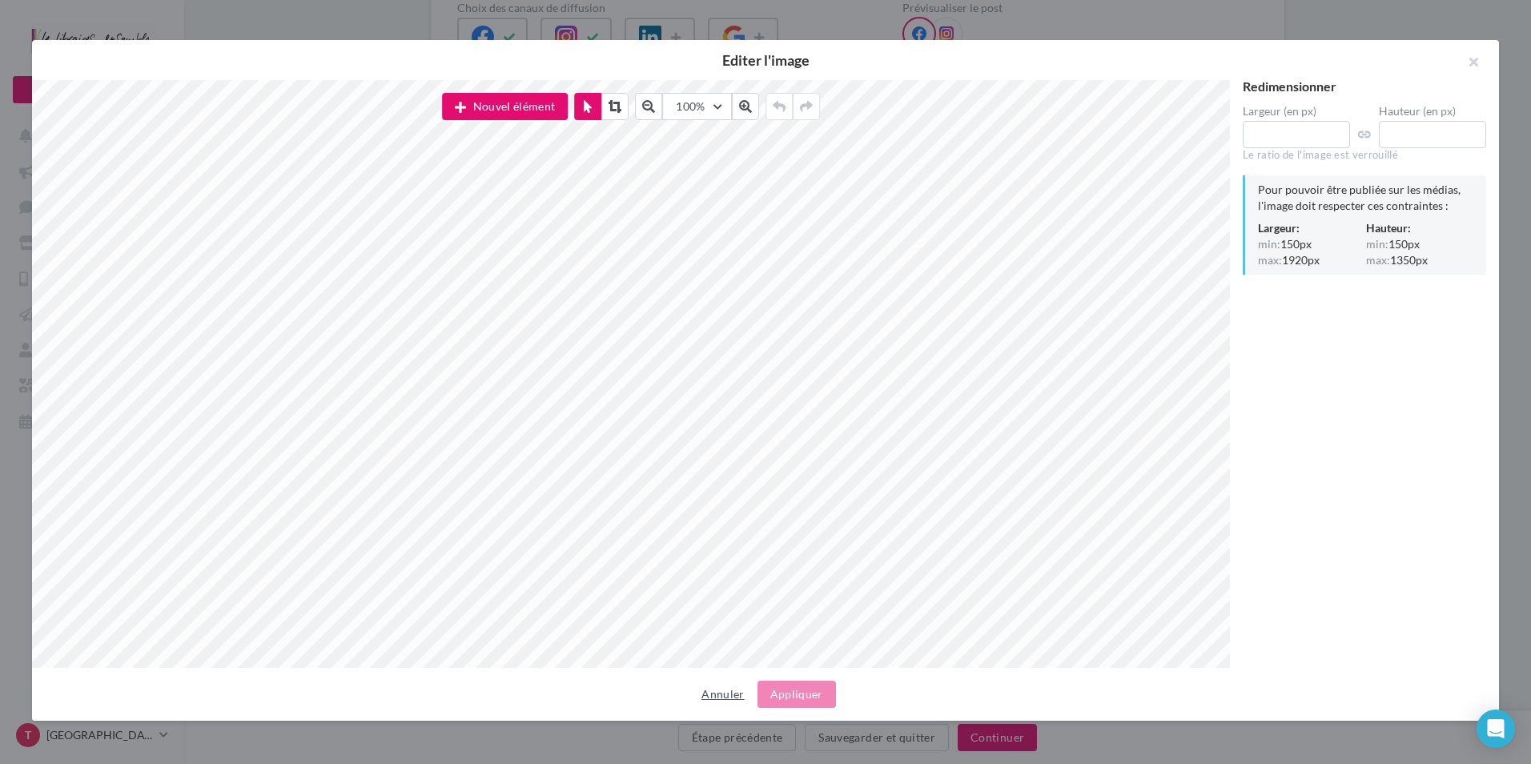 The height and width of the screenshot is (764, 1531). Describe the element at coordinates (766, 60) in the screenshot. I see `h2: Editer l'image` at that location.